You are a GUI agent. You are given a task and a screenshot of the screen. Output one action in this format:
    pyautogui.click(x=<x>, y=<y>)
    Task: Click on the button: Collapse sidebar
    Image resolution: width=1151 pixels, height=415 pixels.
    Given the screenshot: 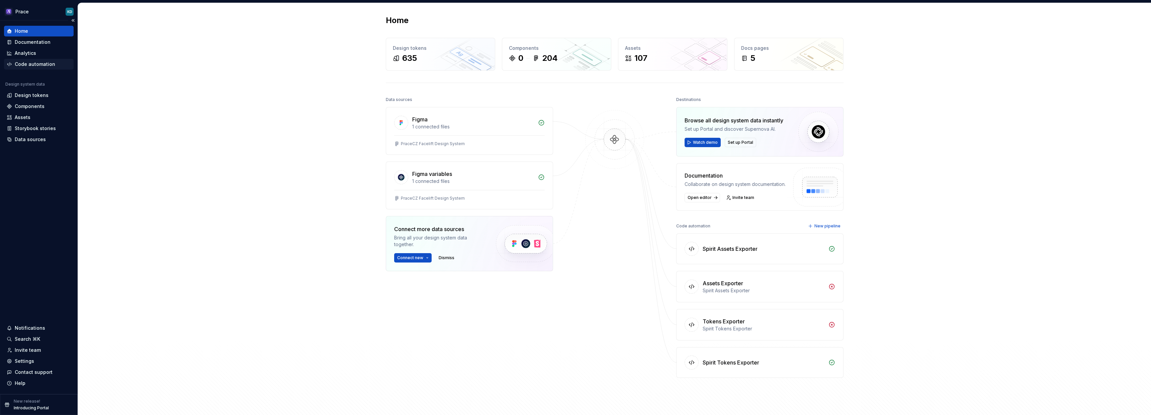 What is the action you would take?
    pyautogui.click(x=73, y=20)
    